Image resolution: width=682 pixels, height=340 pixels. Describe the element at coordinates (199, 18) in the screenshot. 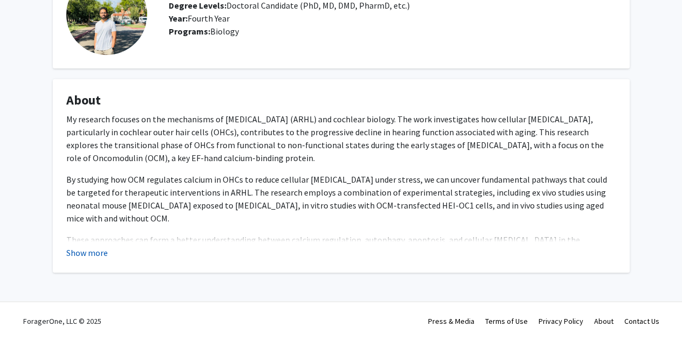

I see `span: Fourth Year` at that location.